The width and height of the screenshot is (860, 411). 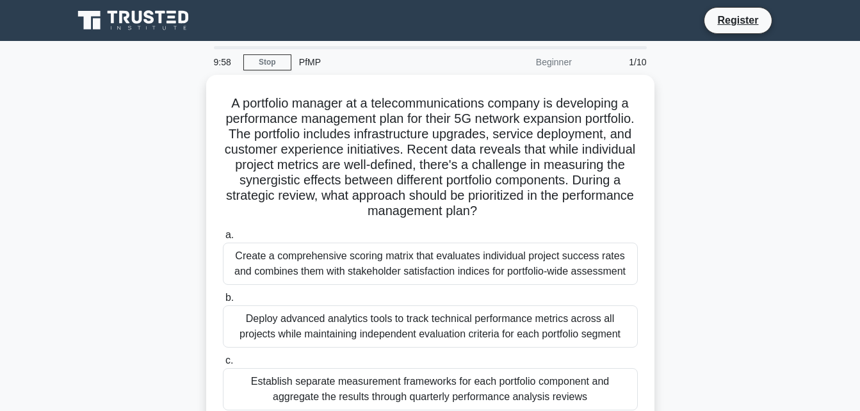 I want to click on div: 1/10, so click(x=617, y=62).